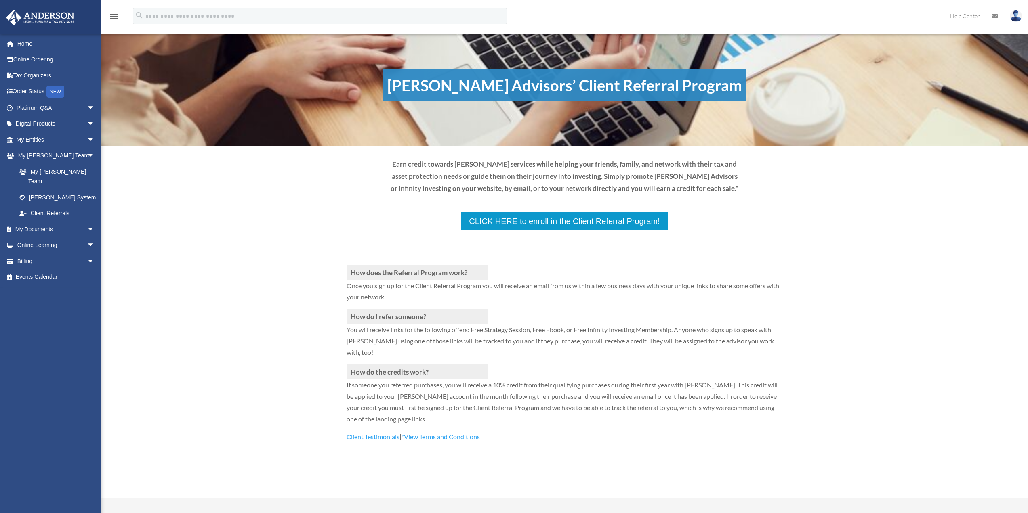 This screenshot has height=513, width=1028. I want to click on i: menu, so click(114, 16).